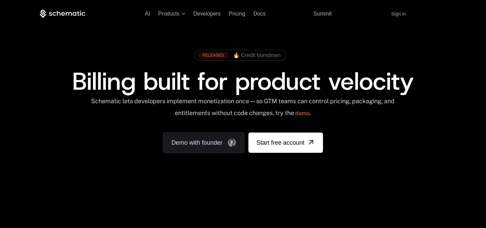  Describe the element at coordinates (243, 81) in the screenshot. I see `span: Billing built for product velocity` at that location.